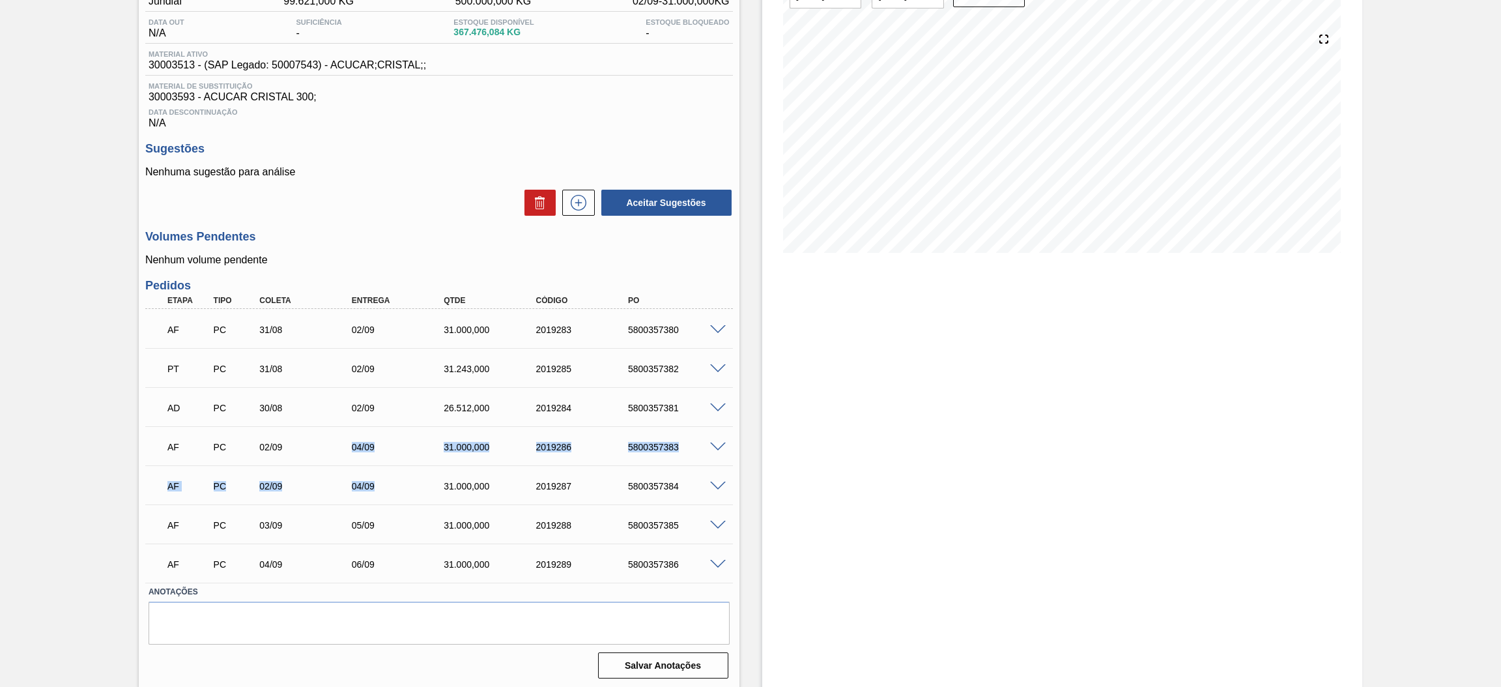 The image size is (1501, 687). Describe the element at coordinates (439, 97) in the screenshot. I see `span: 30003593 - ACUCAR CRISTAL 300;` at that location.